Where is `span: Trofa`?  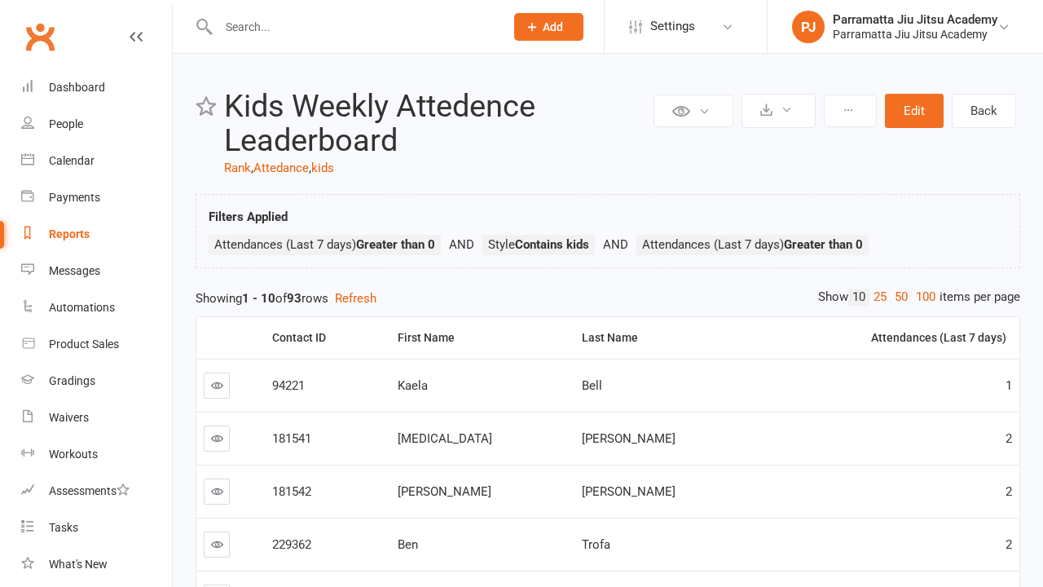
span: Trofa is located at coordinates (596, 544).